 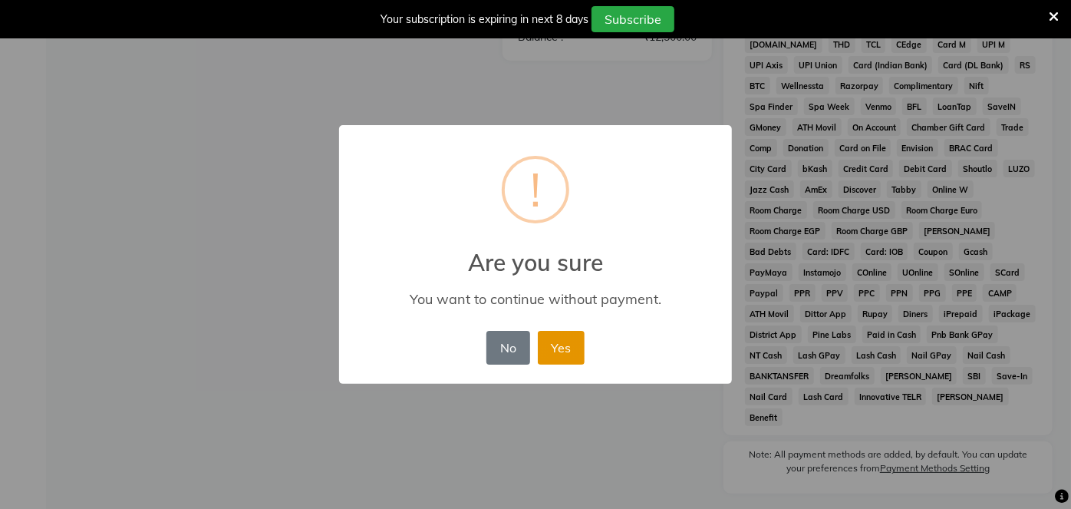 I want to click on button: Yes, so click(x=561, y=348).